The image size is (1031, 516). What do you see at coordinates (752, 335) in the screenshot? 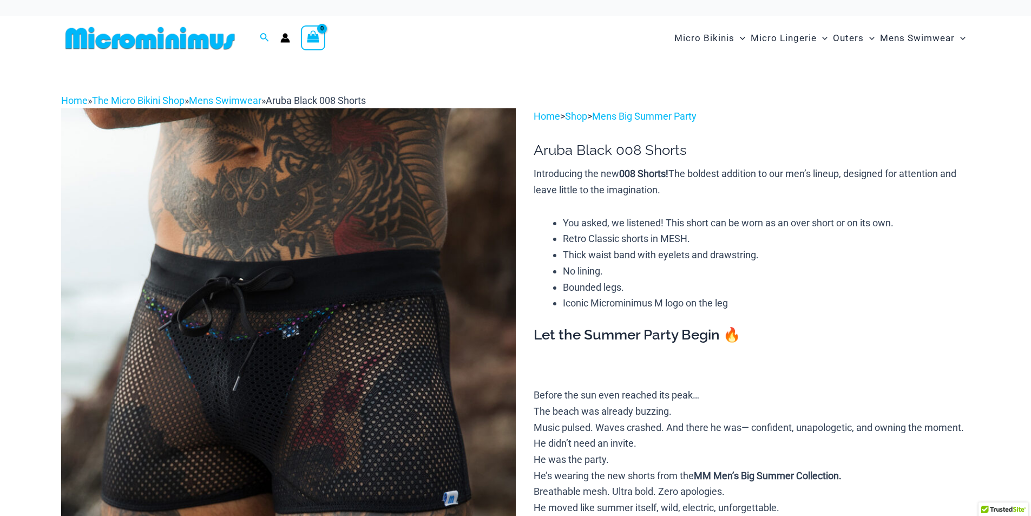
I see `h3: Let the Summer Party Begin 🔥` at bounding box center [752, 335].